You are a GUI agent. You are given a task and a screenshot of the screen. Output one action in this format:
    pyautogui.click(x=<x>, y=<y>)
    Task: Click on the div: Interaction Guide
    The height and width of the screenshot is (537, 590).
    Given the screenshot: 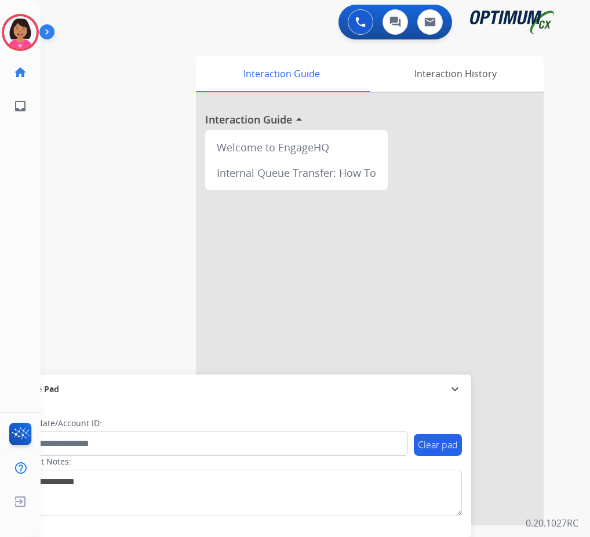 What is the action you would take?
    pyautogui.click(x=281, y=74)
    